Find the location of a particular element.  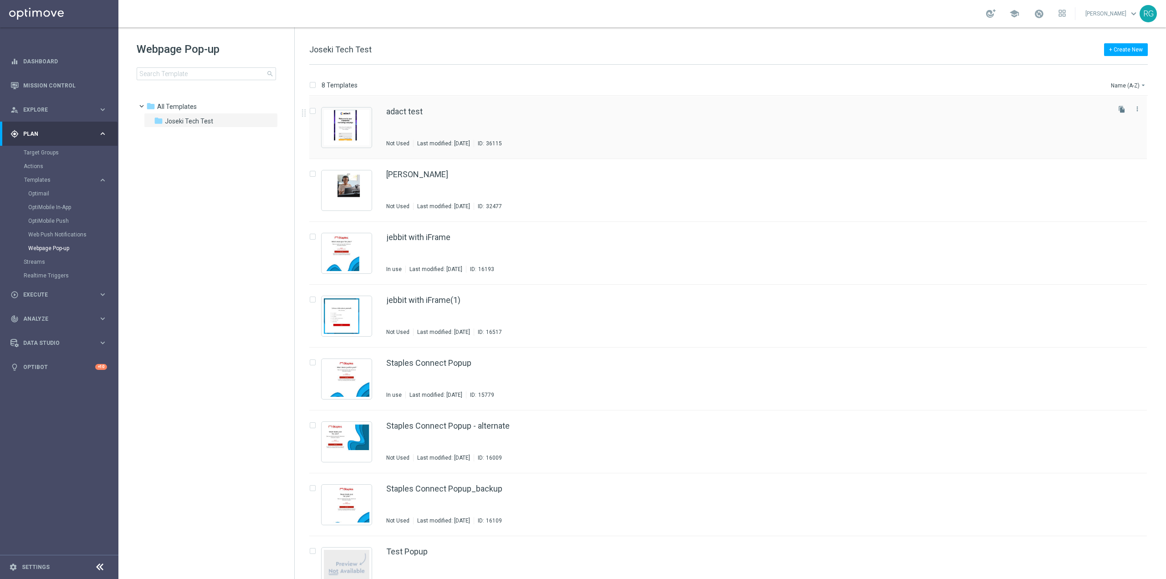

a: Streams is located at coordinates (59, 262).